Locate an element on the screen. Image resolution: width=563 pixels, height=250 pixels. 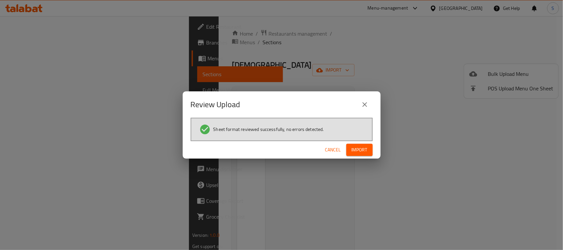
h2: Review Upload is located at coordinates (215, 104).